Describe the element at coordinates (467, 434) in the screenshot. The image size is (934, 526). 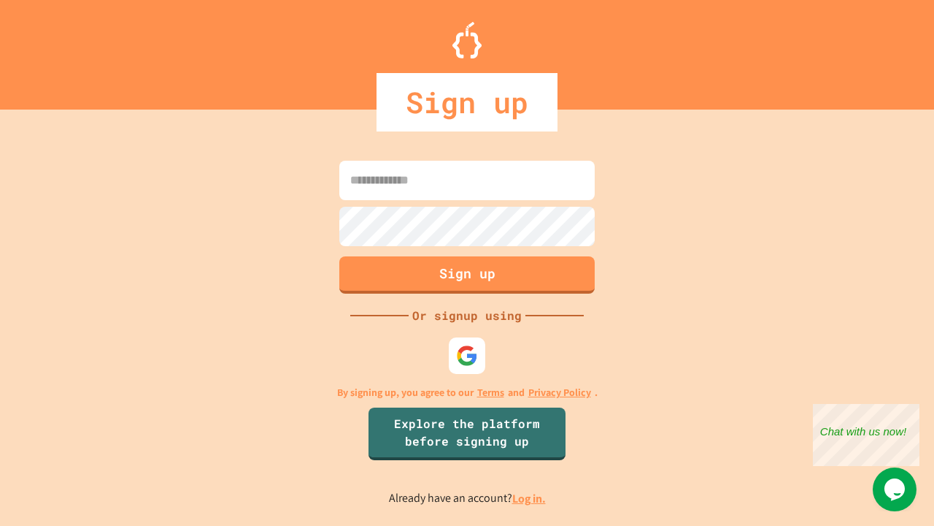
I see `a: Explore the platform before signing up` at that location.